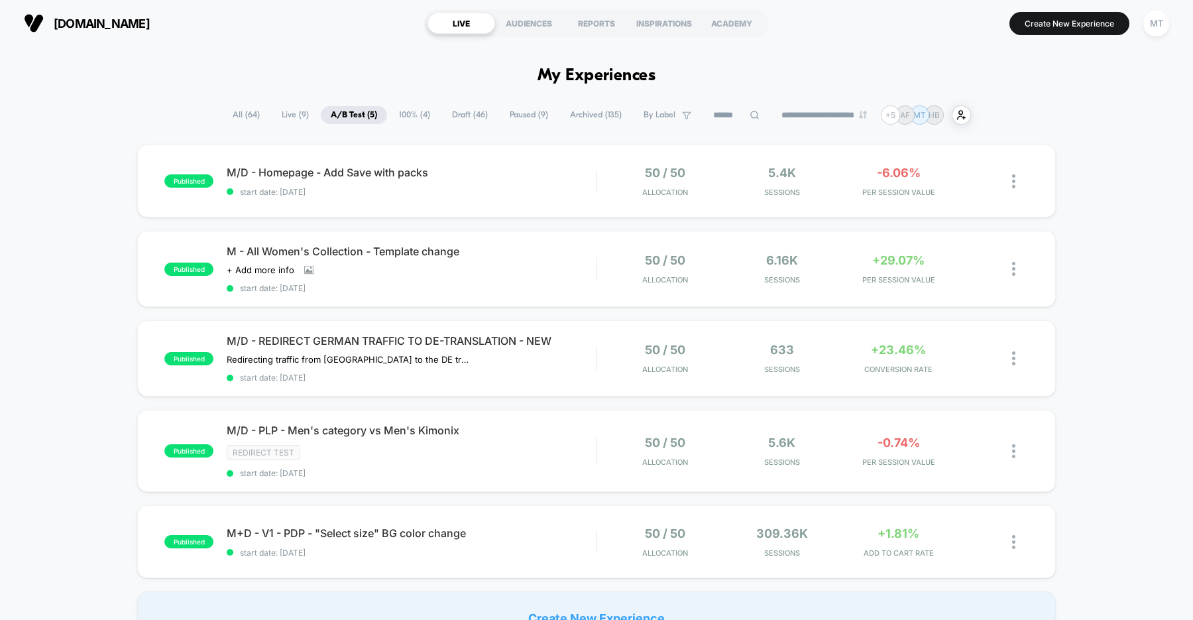 Image resolution: width=1193 pixels, height=620 pixels. I want to click on span: M - All Women's Collection - Template change, so click(411, 251).